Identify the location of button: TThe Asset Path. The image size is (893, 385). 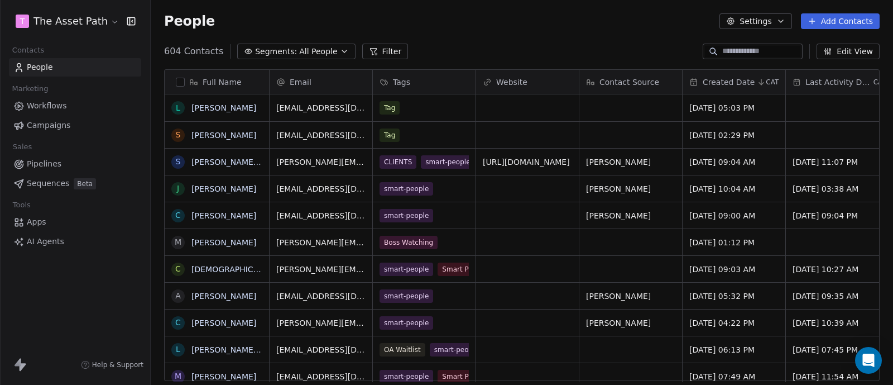
(66, 21).